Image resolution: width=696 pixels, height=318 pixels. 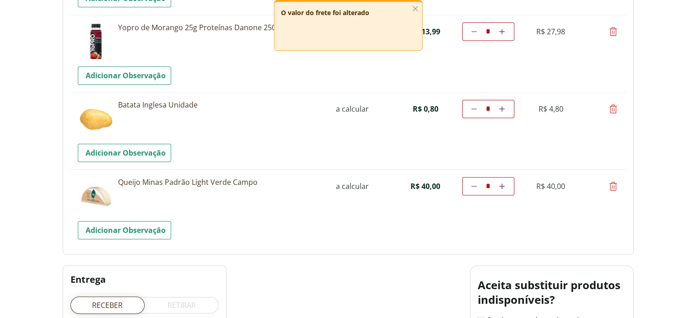 What do you see at coordinates (219, 182) in the screenshot?
I see `a: Queijo Minas Padrão Light Verde Campo` at bounding box center [219, 182].